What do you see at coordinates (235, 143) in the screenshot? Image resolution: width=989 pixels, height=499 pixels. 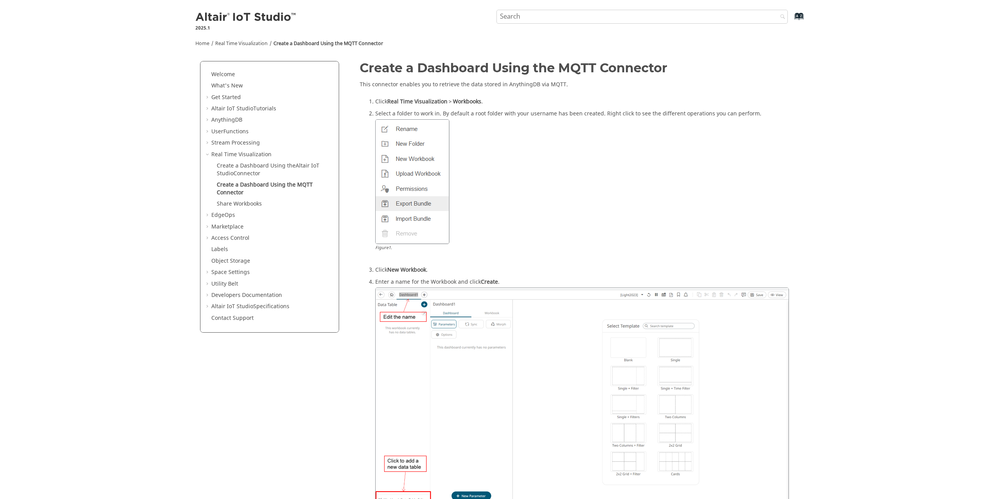 I see `a: Stream Processing` at bounding box center [235, 143].